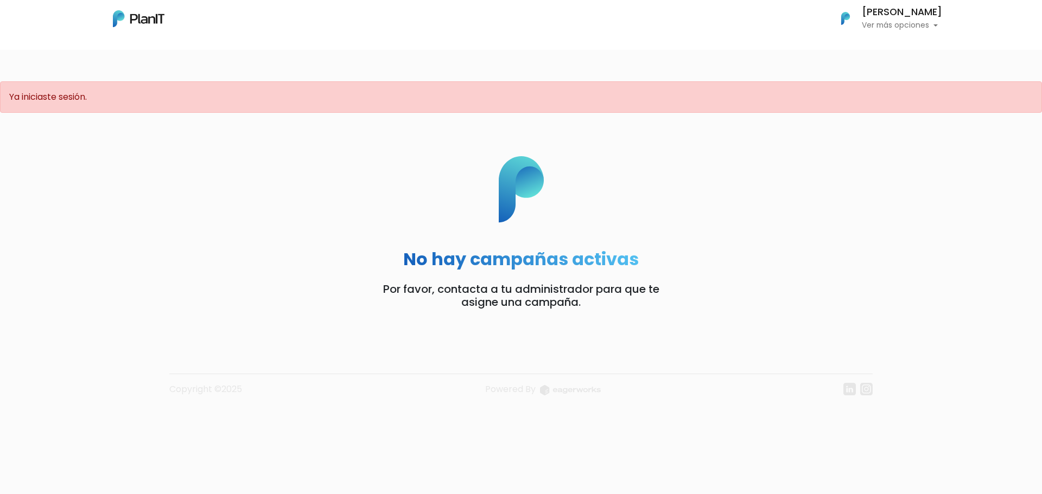  I want to click on a: Powered By, so click(543, 393).